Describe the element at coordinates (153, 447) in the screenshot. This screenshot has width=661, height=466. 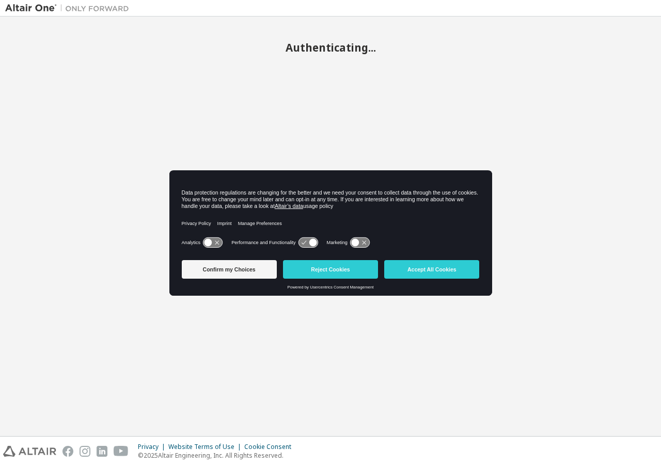
I see `div: Privacy` at that location.